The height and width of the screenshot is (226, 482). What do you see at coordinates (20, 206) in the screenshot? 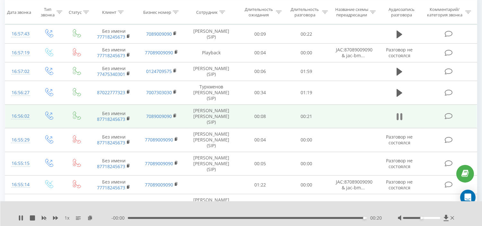
I see `div: 16:55:00` at bounding box center [20, 206].